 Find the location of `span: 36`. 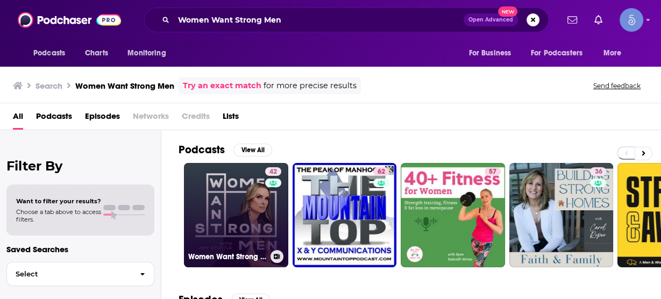

span: 36 is located at coordinates (598, 172).